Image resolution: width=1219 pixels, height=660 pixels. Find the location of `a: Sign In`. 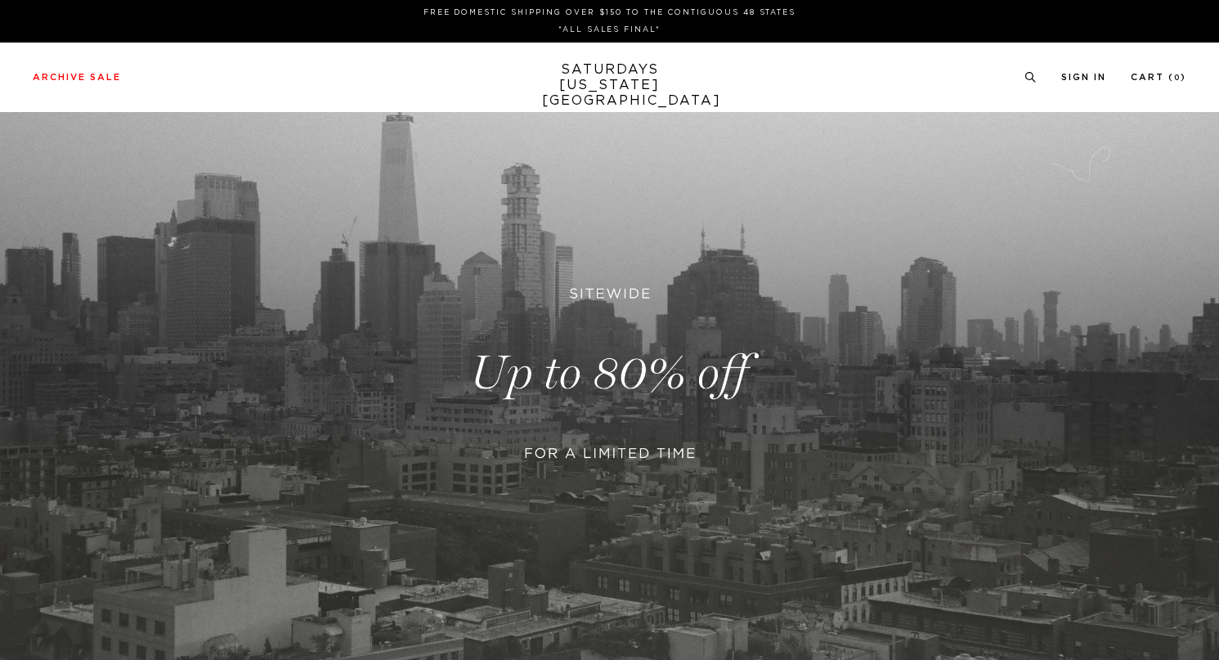

a: Sign In is located at coordinates (1083, 77).